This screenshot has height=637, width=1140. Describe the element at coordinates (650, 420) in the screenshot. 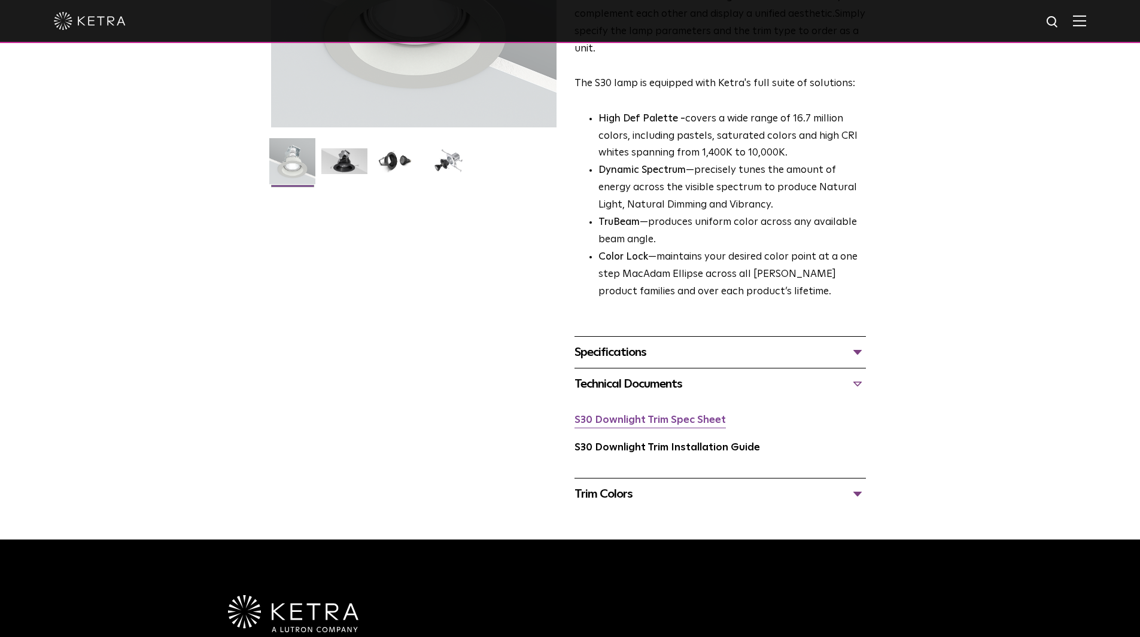

I see `a: S30 Downlight Trim Spec Sheet` at that location.